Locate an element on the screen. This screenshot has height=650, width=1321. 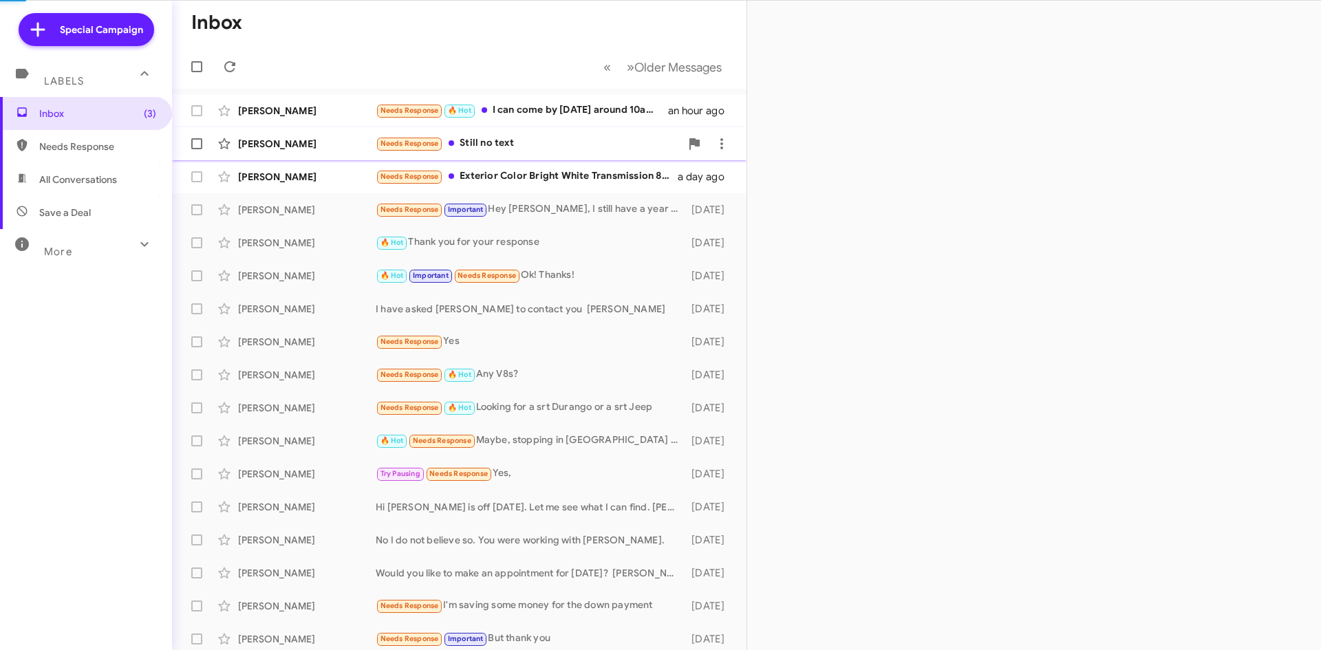
div: But thank you is located at coordinates (530, 639).